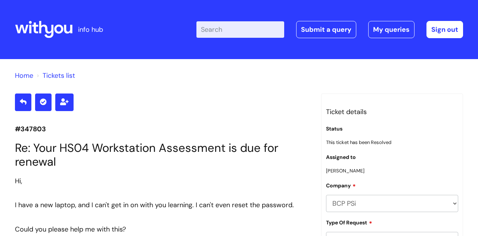 The height and width of the screenshot is (236, 478). What do you see at coordinates (24, 75) in the screenshot?
I see `li: Solution home` at bounding box center [24, 75].